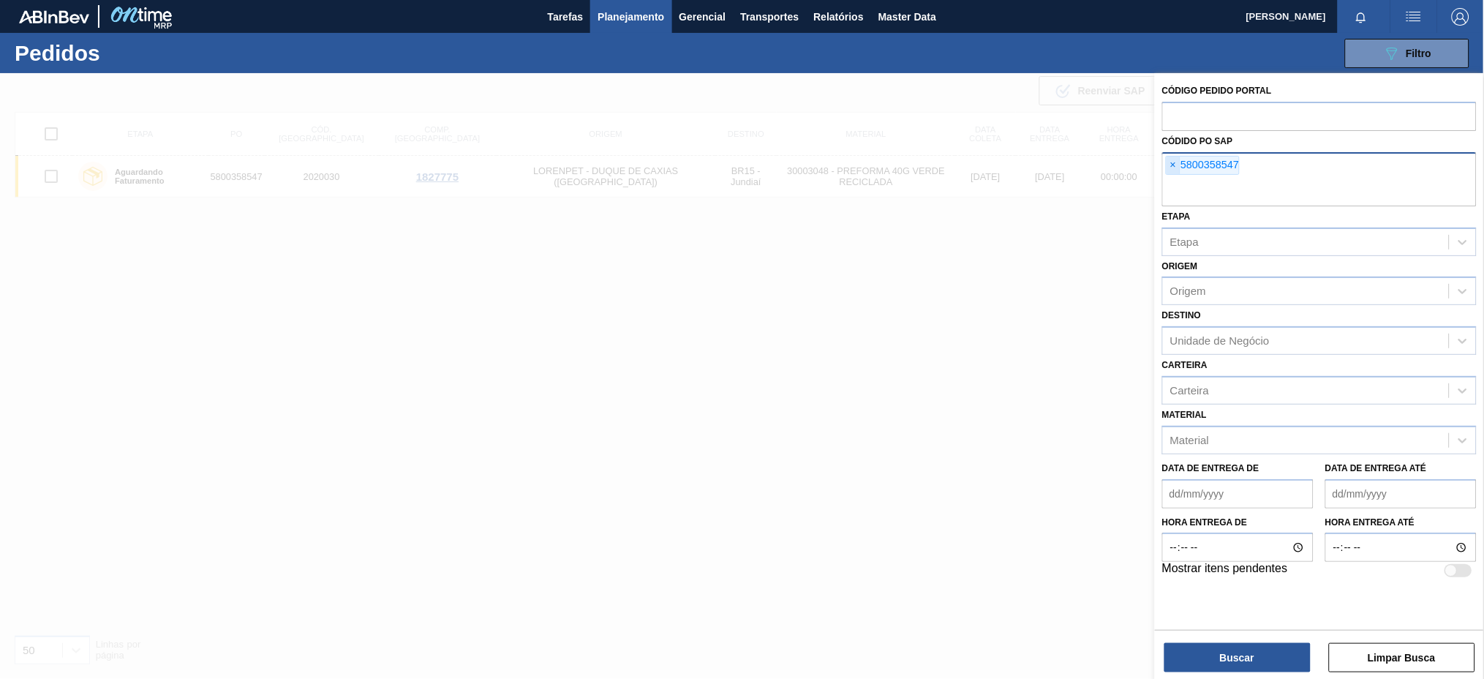  Describe the element at coordinates (769, 17) in the screenshot. I see `span: Transportes` at that location.